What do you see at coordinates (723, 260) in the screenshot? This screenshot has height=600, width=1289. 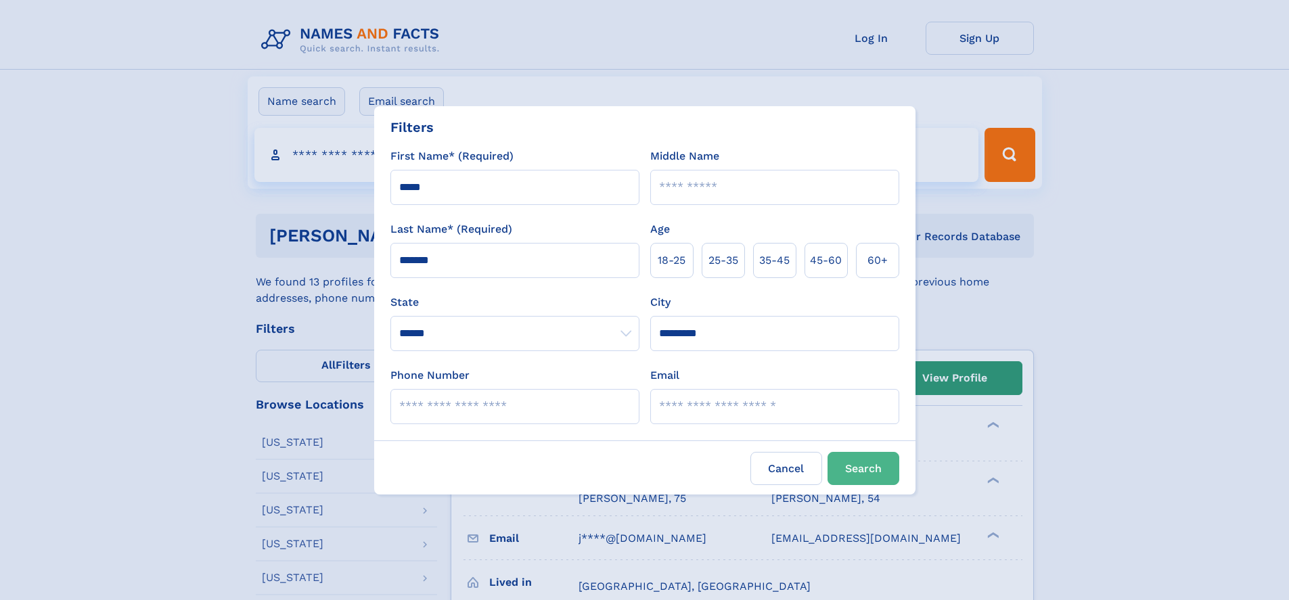 I see `span: 25‑35` at bounding box center [723, 260].